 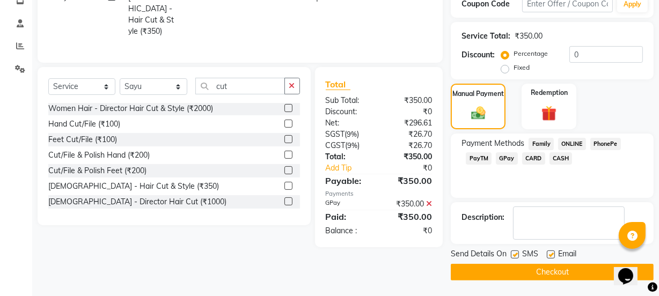 What do you see at coordinates (348, 204) in the screenshot?
I see `div: GPay` at bounding box center [348, 204].